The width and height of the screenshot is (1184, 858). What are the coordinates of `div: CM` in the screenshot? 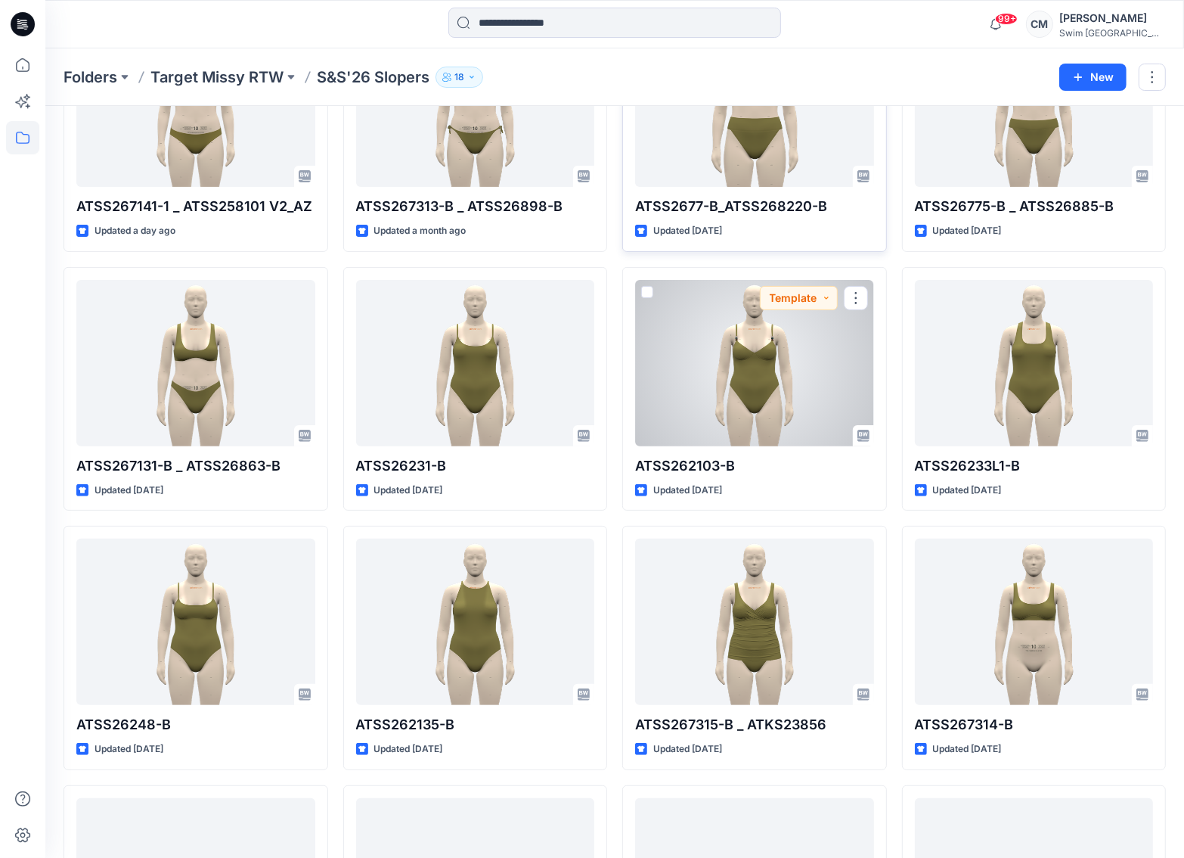 It's located at (1040, 24).